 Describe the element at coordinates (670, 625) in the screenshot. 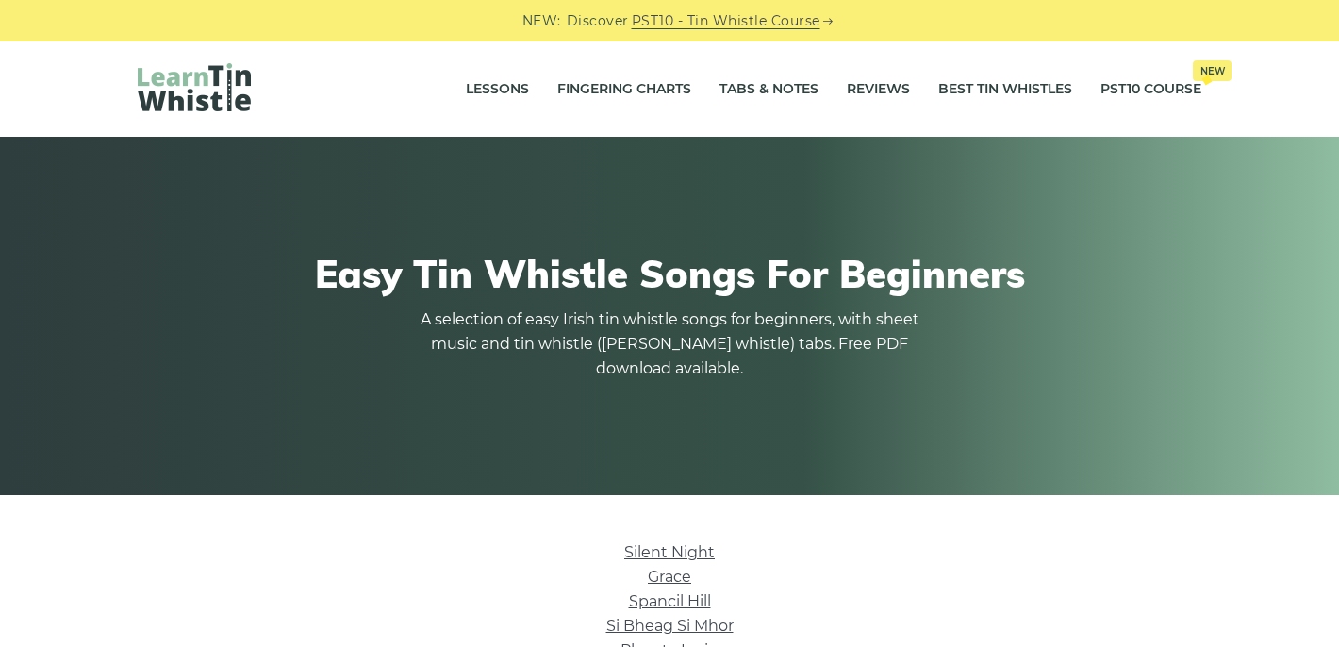

I see `a: Si­ Bheag Si­ Mhor` at that location.